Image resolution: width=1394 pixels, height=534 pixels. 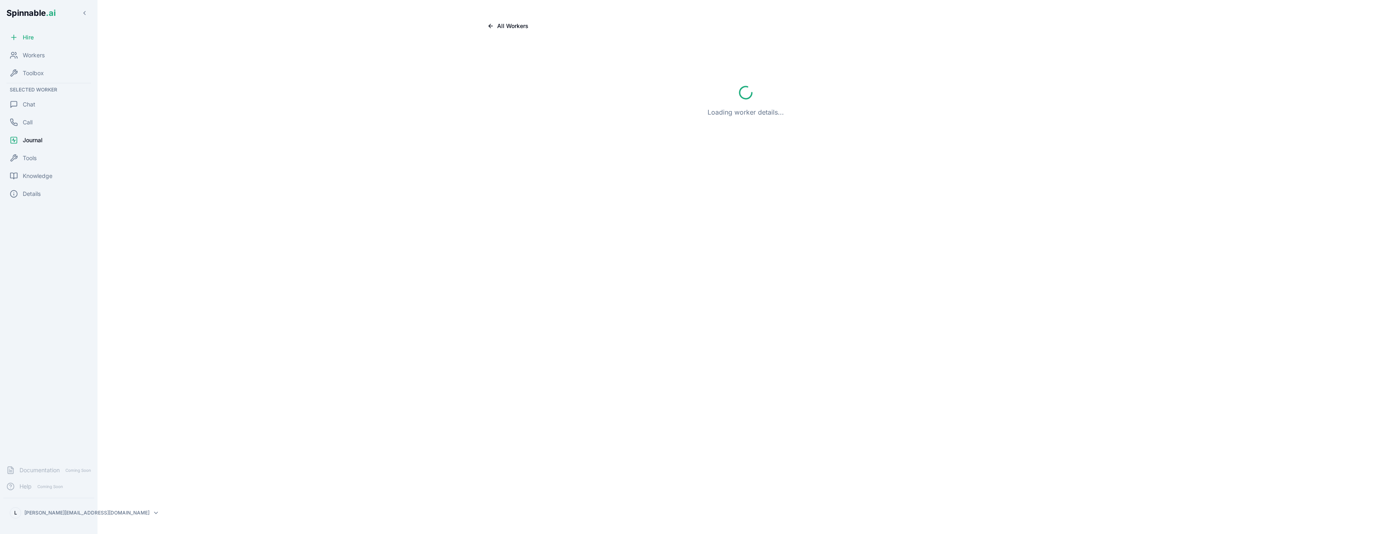 What do you see at coordinates (508, 26) in the screenshot?
I see `button: All Workers` at bounding box center [508, 26].